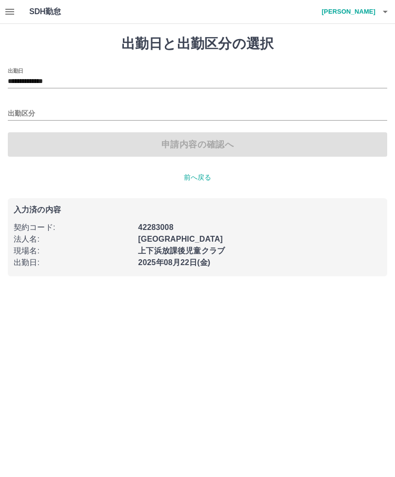 Image resolution: width=395 pixels, height=477 pixels. What do you see at coordinates (73, 239) in the screenshot?
I see `p: 法人名 :` at bounding box center [73, 239].